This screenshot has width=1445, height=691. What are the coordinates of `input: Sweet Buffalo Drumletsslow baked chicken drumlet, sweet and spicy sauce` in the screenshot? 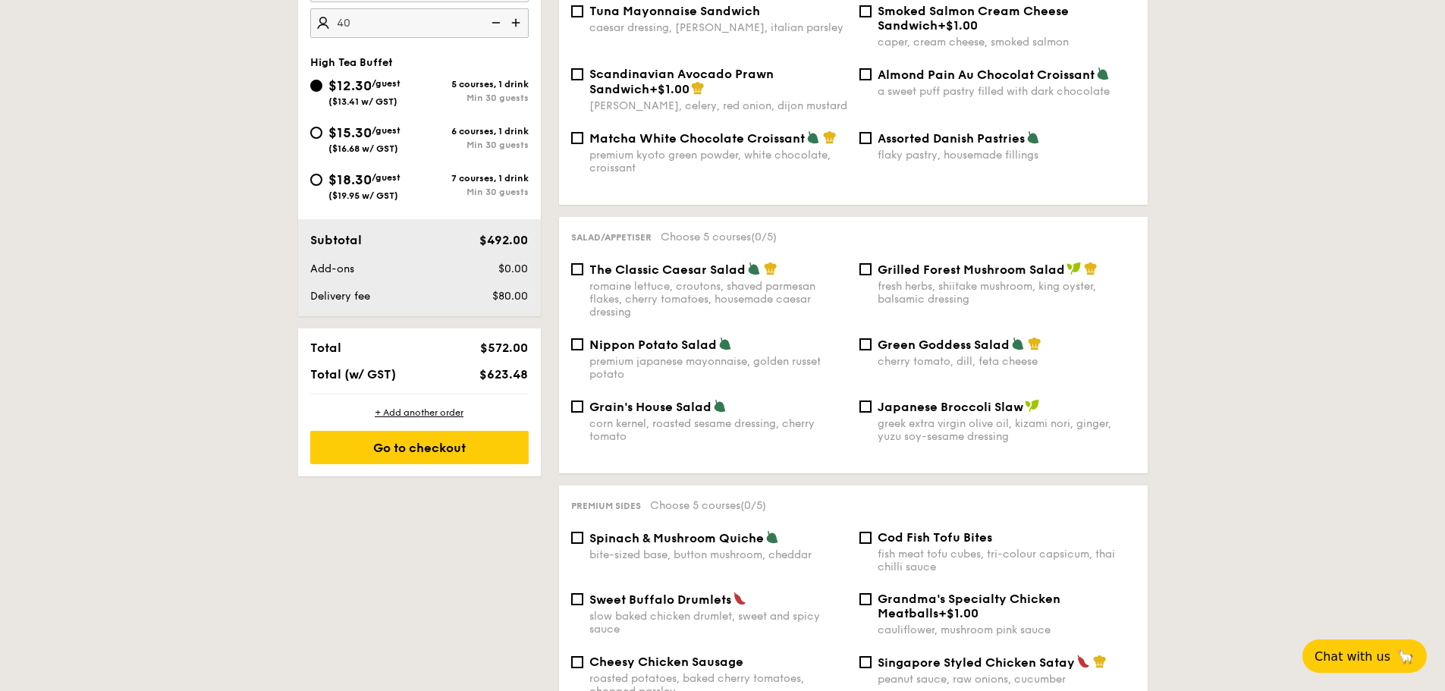 It's located at (577, 599).